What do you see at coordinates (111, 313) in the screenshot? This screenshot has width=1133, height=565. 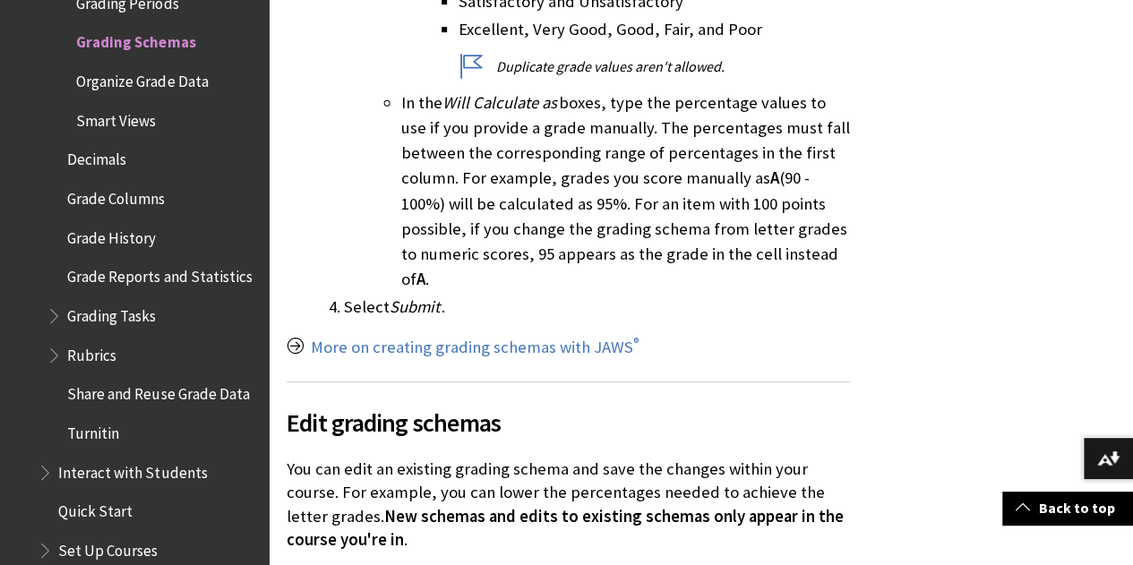 I see `span: Grading Tasks` at bounding box center [111, 313].